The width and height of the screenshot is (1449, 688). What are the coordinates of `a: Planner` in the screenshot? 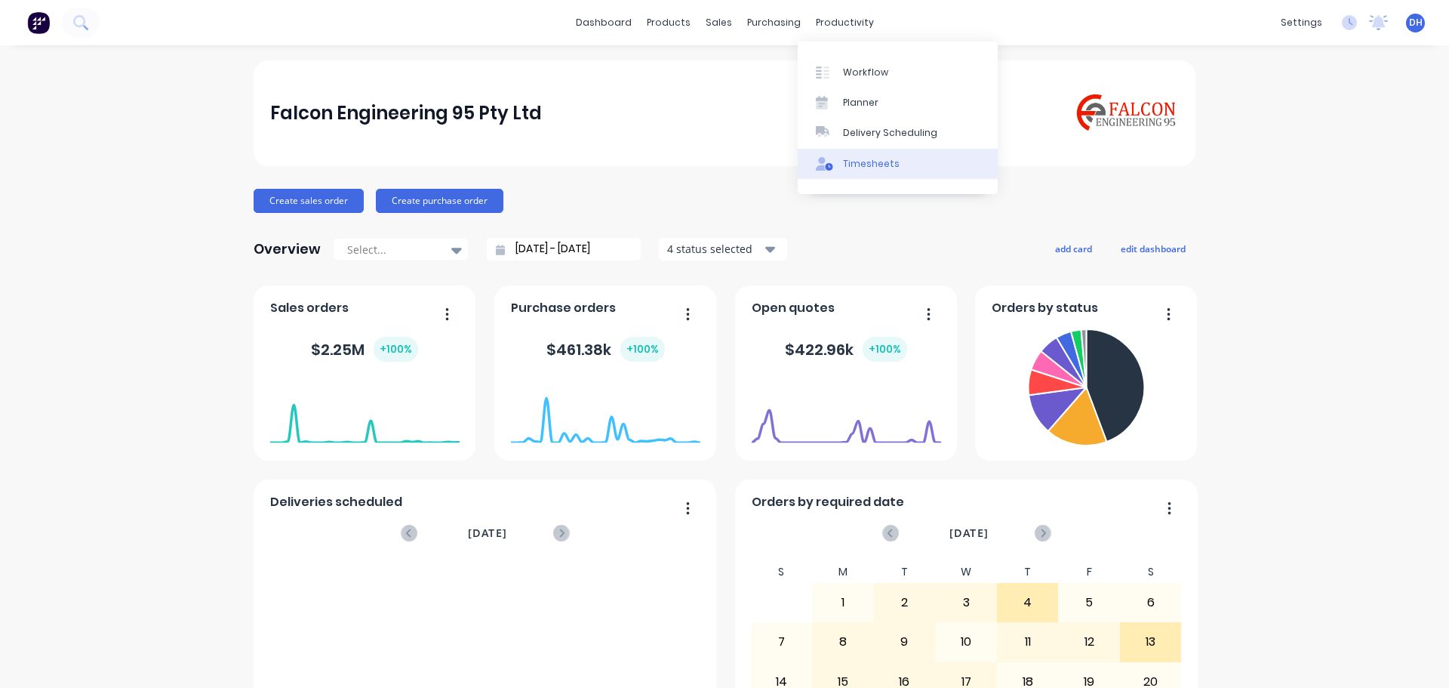 It's located at (898, 103).